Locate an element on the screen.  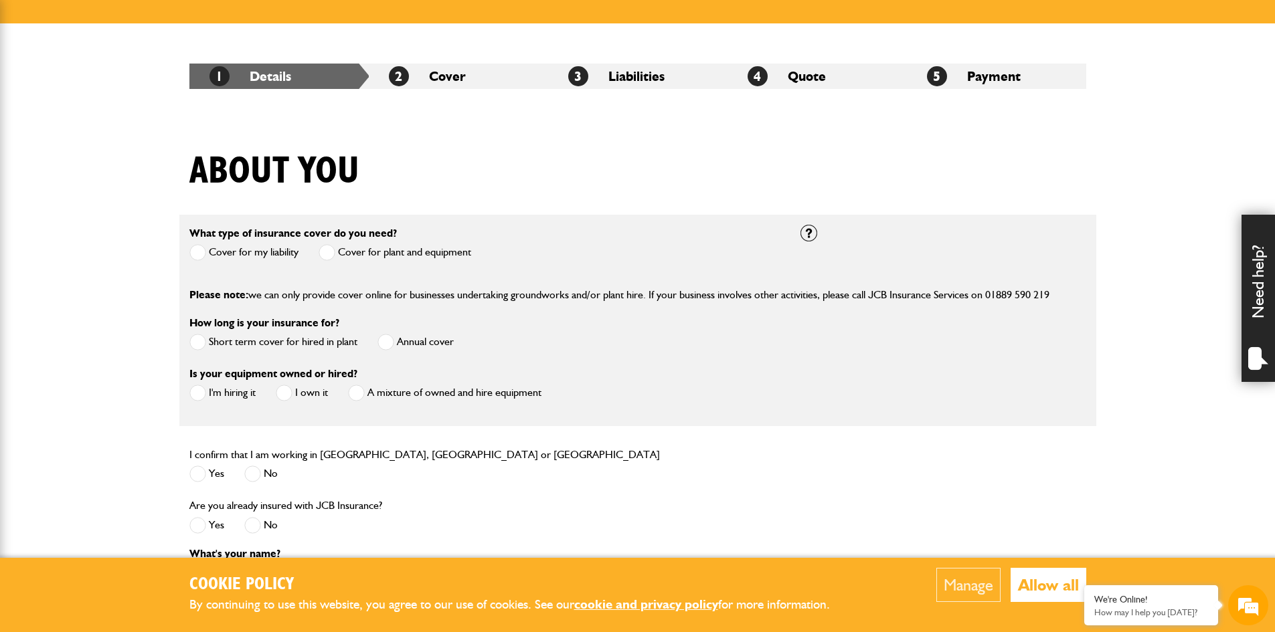
textarea: Type your message and hit 'Enter' is located at coordinates (131, 321).